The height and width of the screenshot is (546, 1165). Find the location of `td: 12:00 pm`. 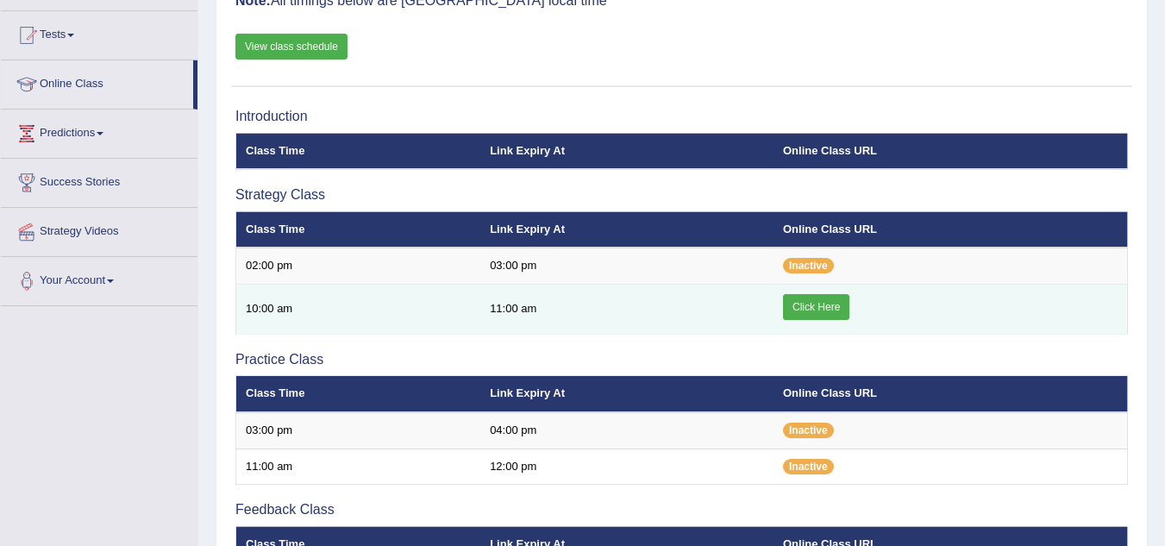

td: 12:00 pm is located at coordinates (627, 467).